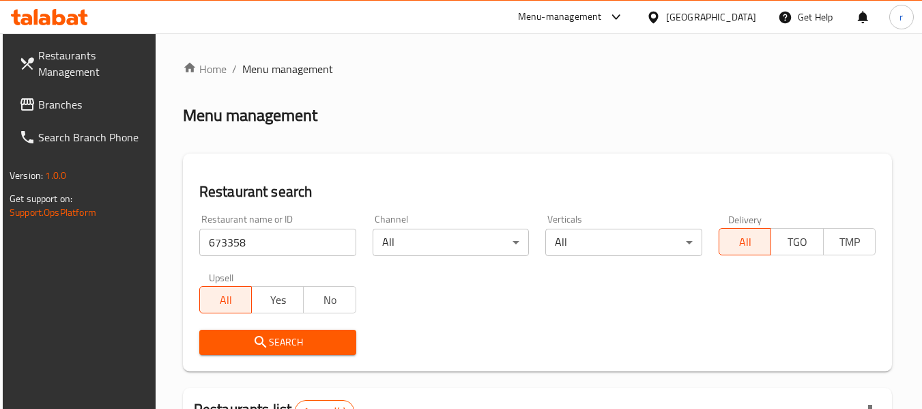 This screenshot has width=922, height=409. Describe the element at coordinates (83, 104) in the screenshot. I see `a: Branches` at that location.